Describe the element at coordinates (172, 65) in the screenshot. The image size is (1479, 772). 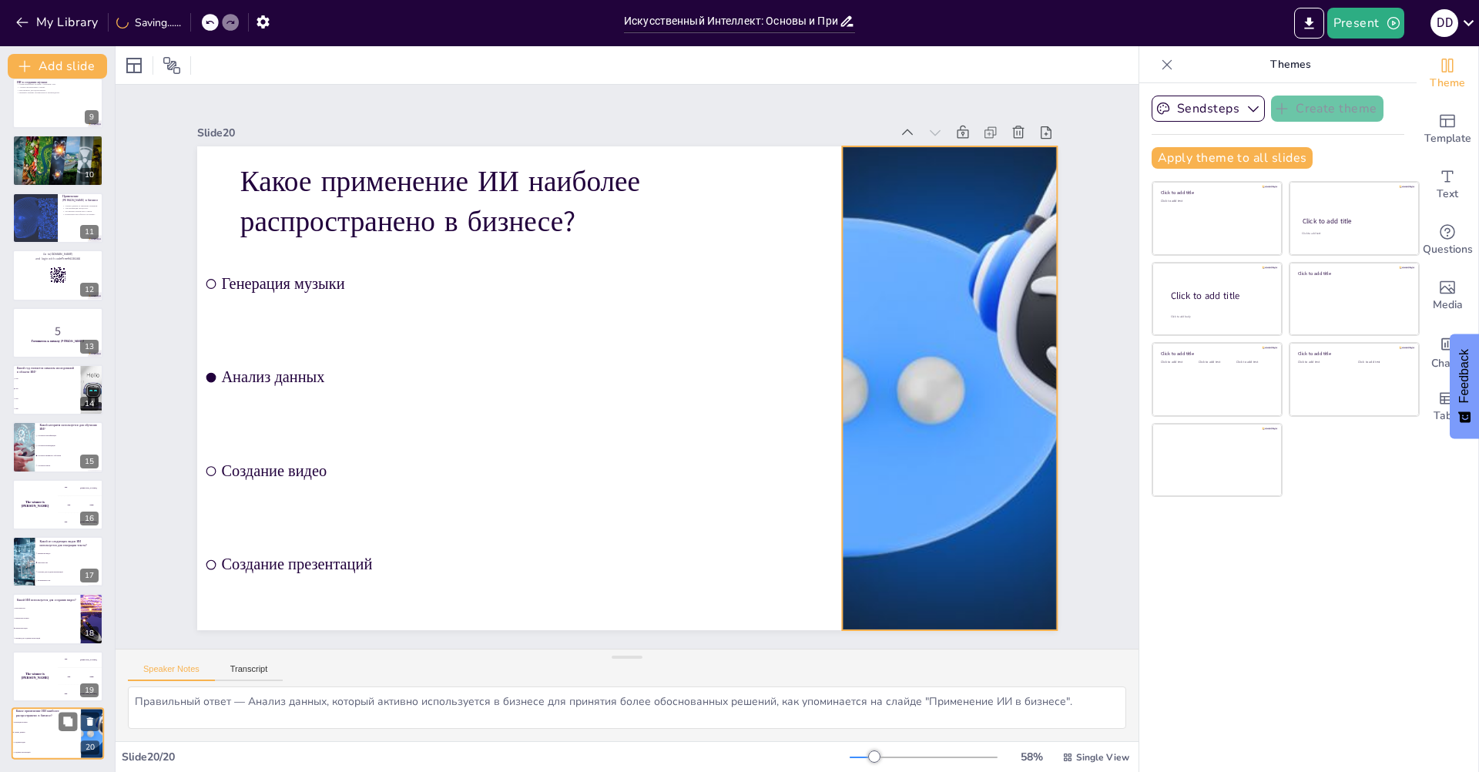
I see `span: Position` at that location.